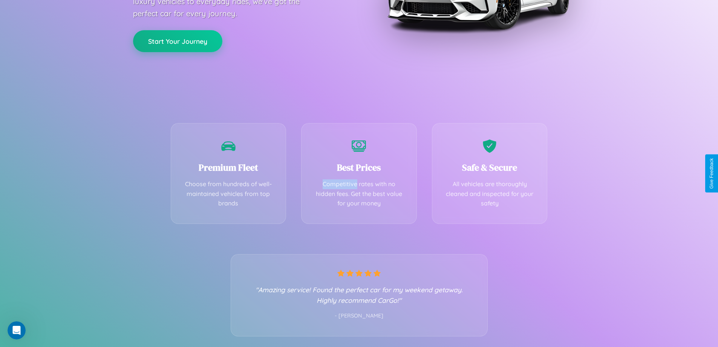  What do you see at coordinates (490, 167) in the screenshot?
I see `h3: Safe & Secure` at bounding box center [490, 167].